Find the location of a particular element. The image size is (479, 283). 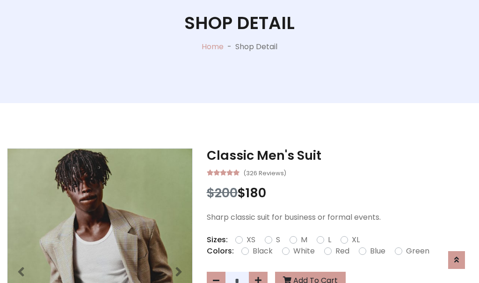

label: Black is located at coordinates (263, 251).